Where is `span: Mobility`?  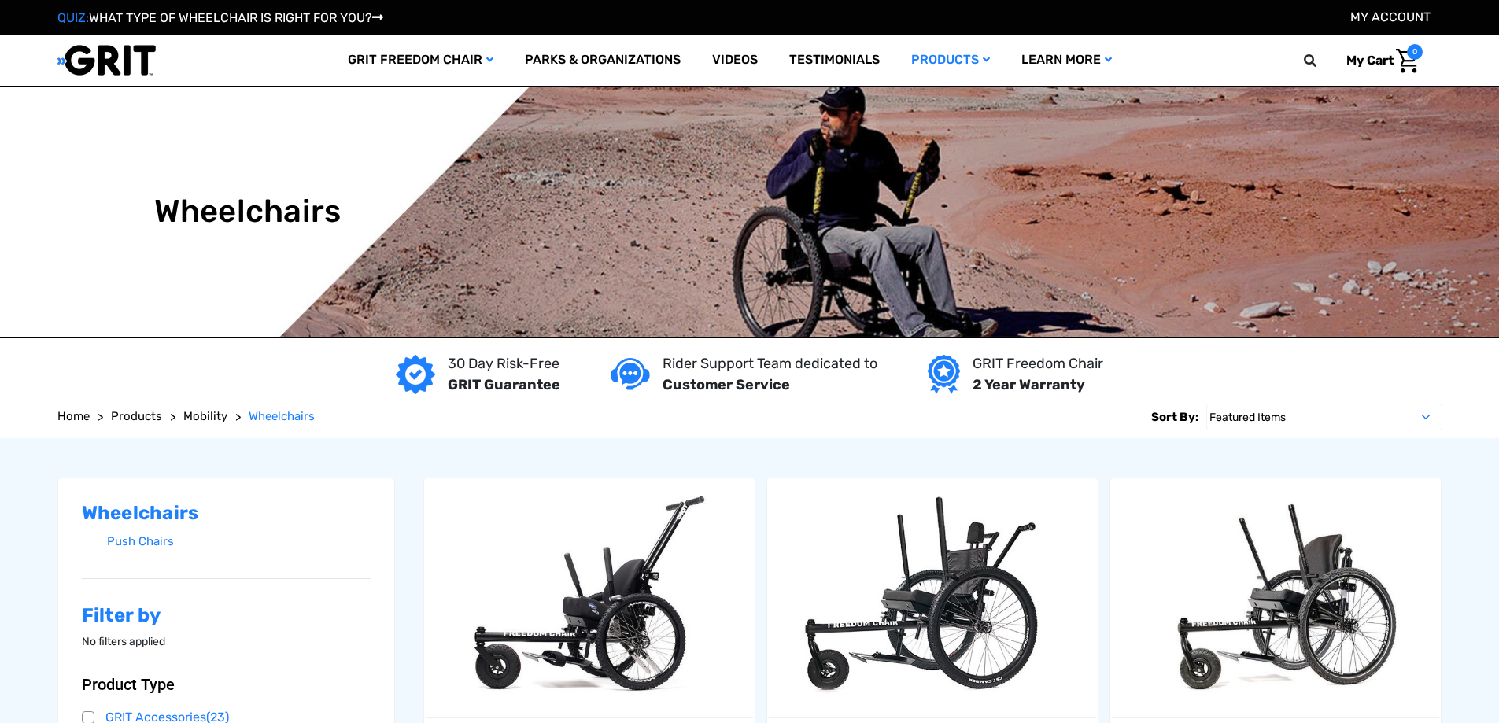
span: Mobility is located at coordinates (205, 416).